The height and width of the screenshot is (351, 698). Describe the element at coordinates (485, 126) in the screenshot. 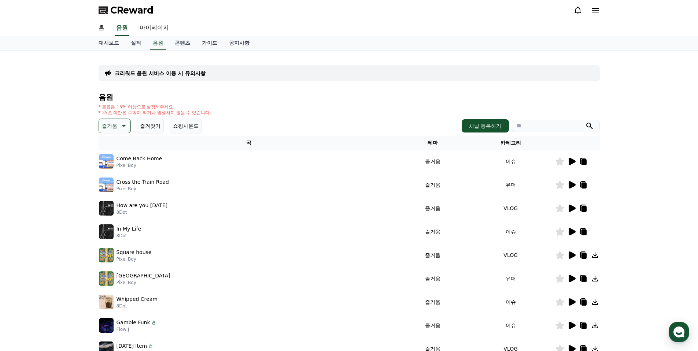

I see `button: 채널 등록하기` at that location.